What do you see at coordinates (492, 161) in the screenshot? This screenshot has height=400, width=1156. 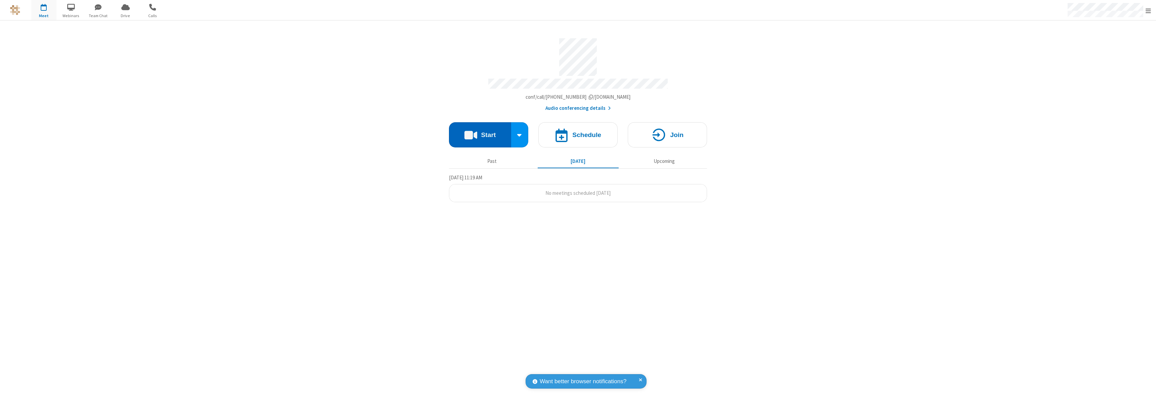 I see `button: Past` at bounding box center [492, 161].